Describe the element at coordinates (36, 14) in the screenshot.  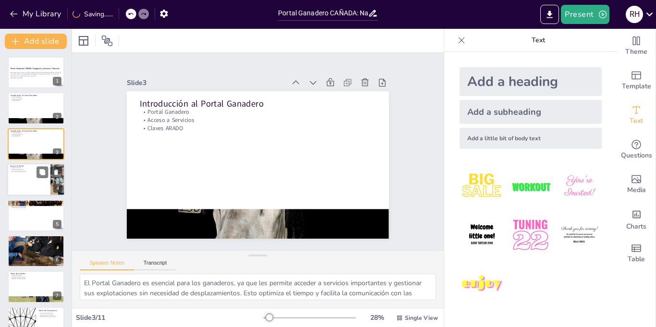
I see `button: My Library` at that location.